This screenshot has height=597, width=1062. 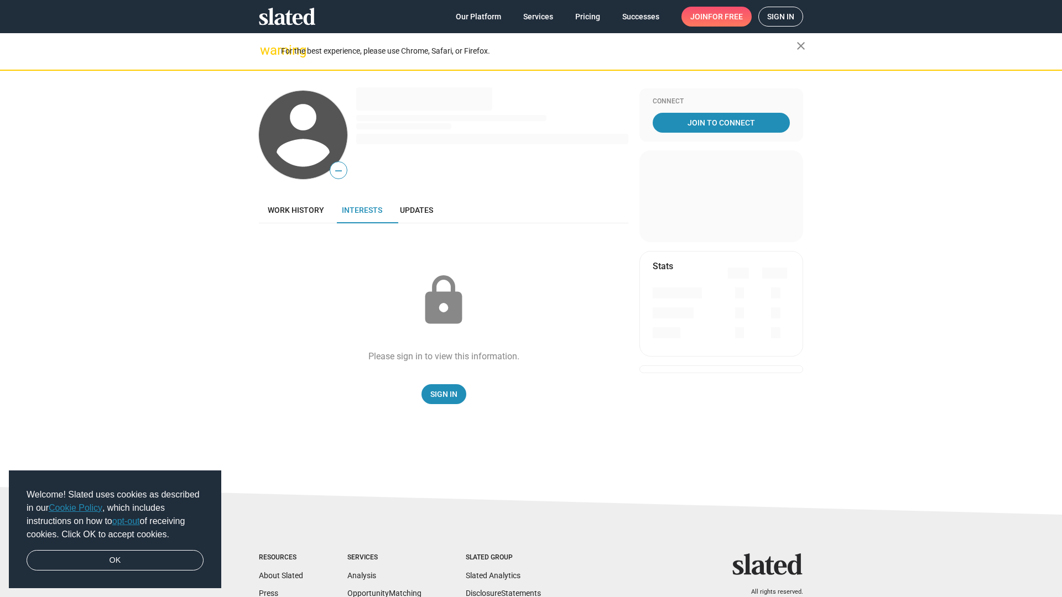 What do you see at coordinates (362, 576) in the screenshot?
I see `a: Analysis` at bounding box center [362, 576].